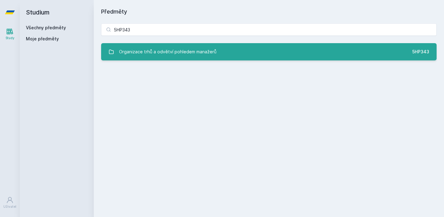 Image resolution: width=444 pixels, height=217 pixels. What do you see at coordinates (269, 30) in the screenshot?
I see `input: Název nebo ident předmětu…` at bounding box center [269, 30].